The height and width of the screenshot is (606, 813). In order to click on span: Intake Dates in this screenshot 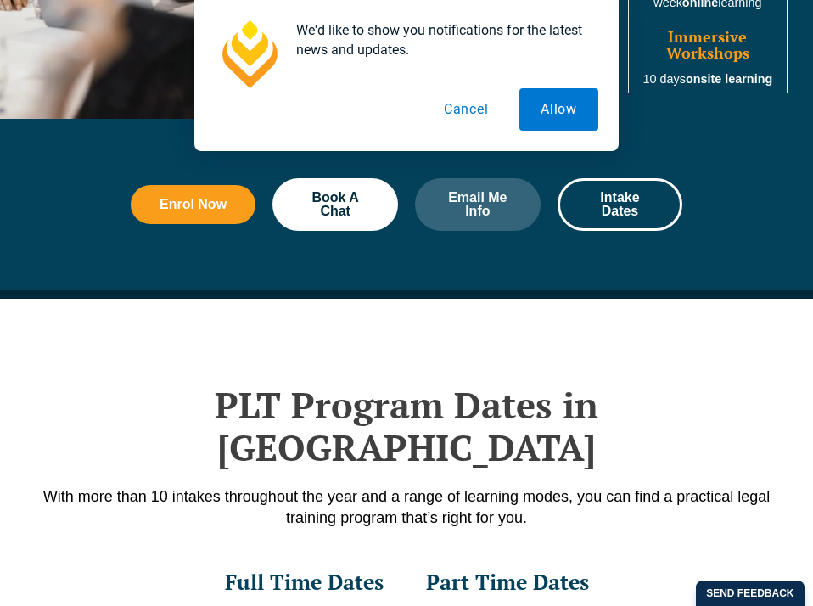, I will do `click(620, 205)`.